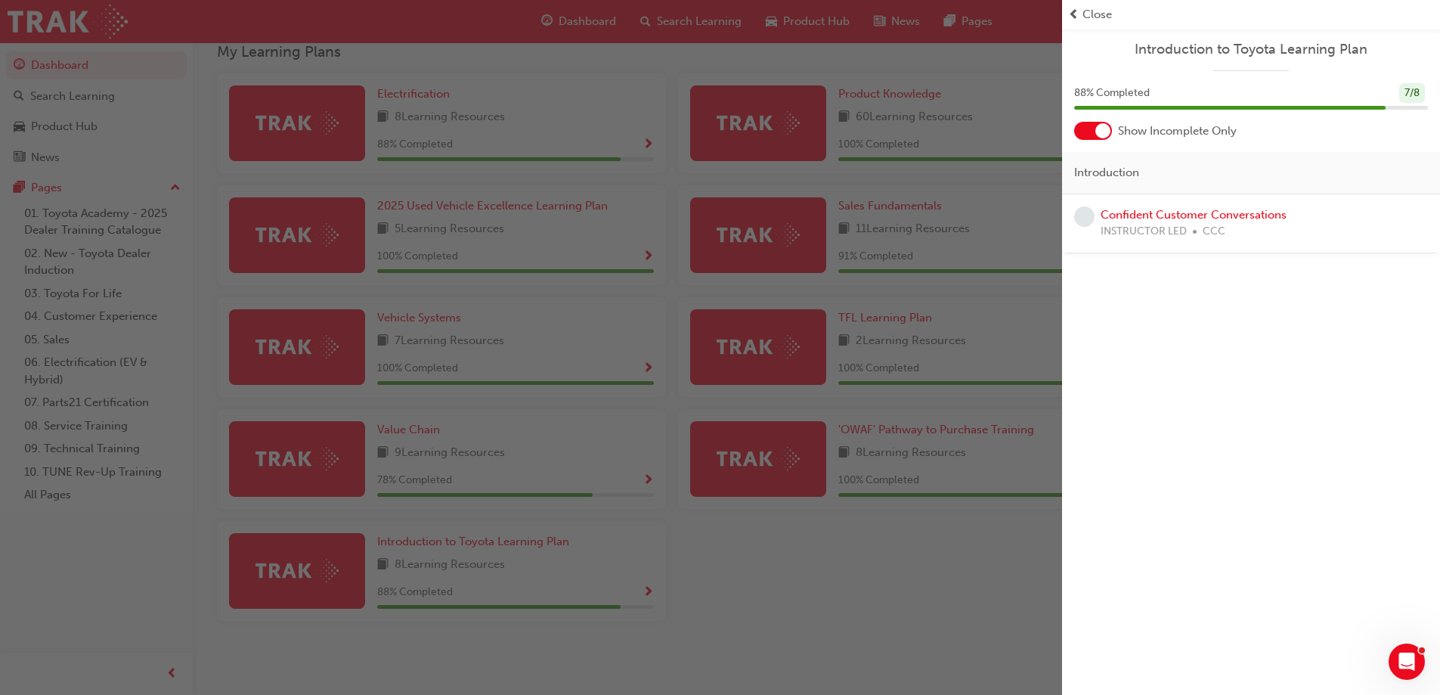 The width and height of the screenshot is (1440, 695). What do you see at coordinates (1112, 93) in the screenshot?
I see `span: 88 % Completed` at bounding box center [1112, 93].